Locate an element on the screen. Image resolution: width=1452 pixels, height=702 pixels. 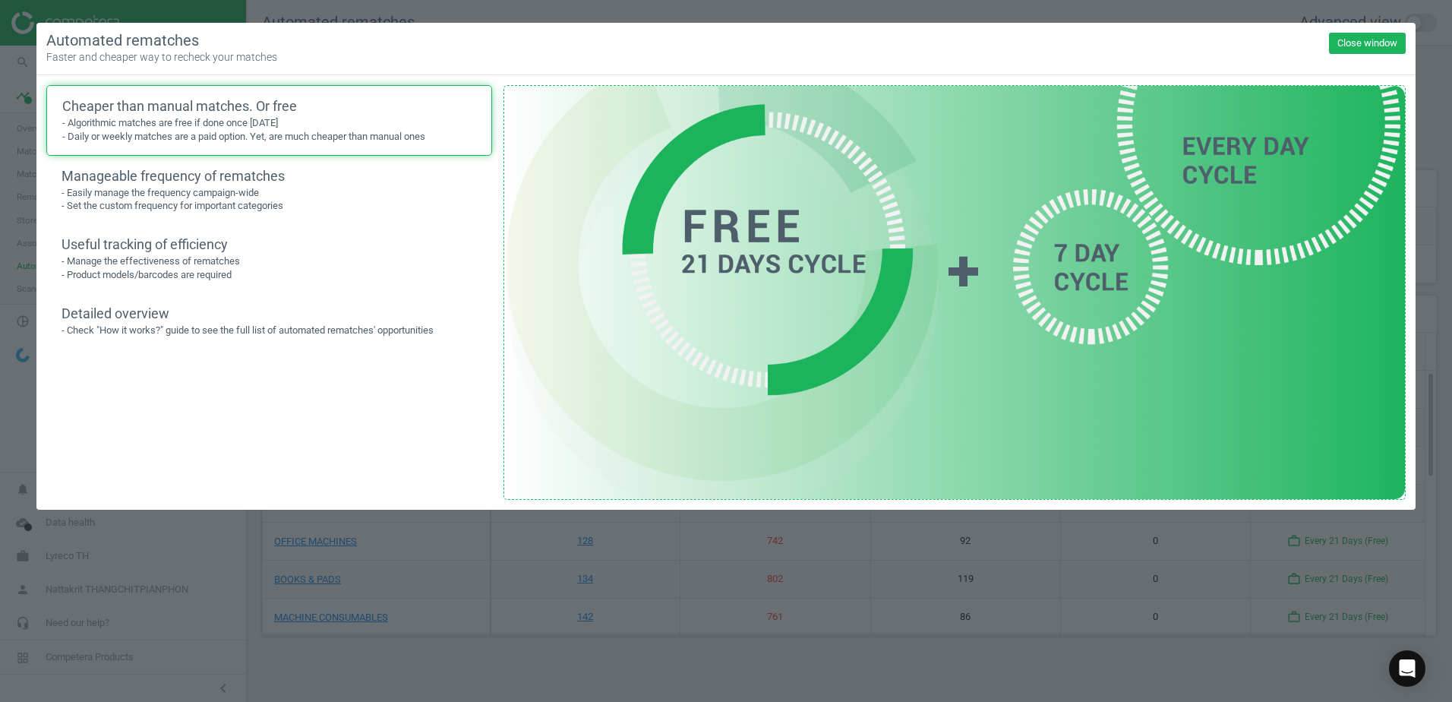
div: Manageable frequency of rematches is located at coordinates (269, 176).